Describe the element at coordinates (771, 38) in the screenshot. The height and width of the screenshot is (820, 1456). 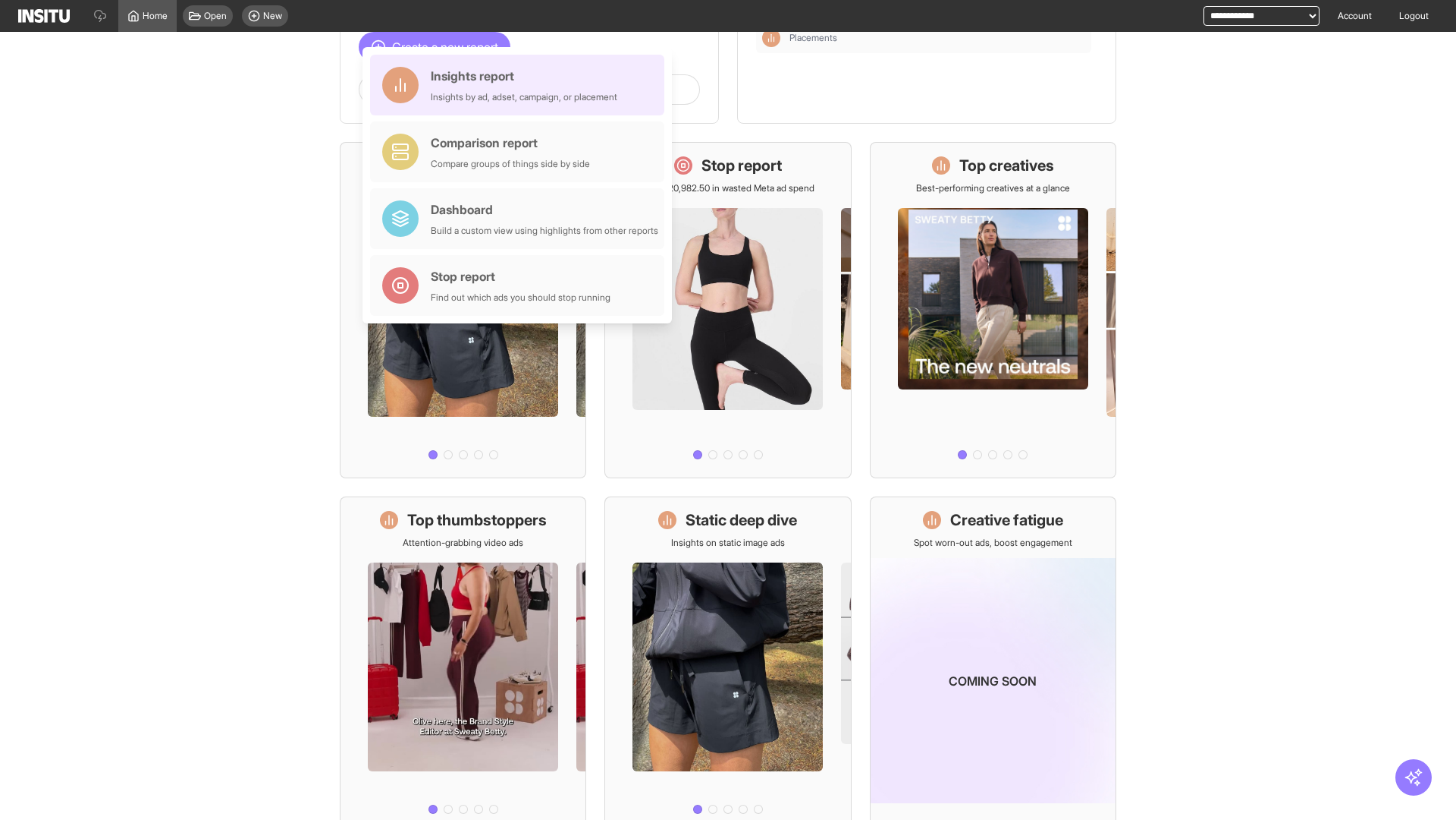
I see `div: Insights` at that location.